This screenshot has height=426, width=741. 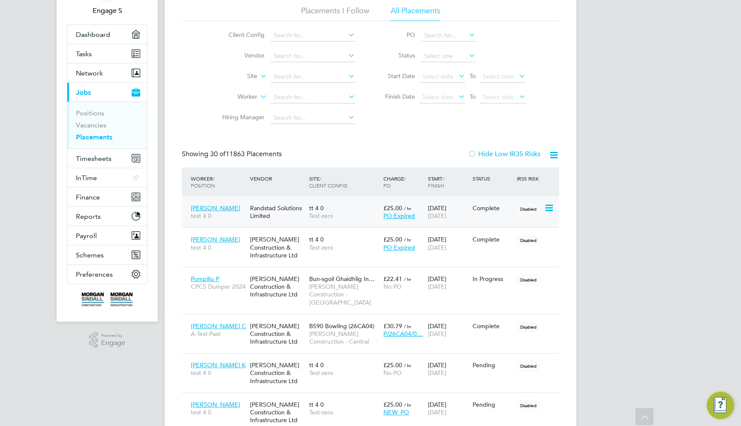 I want to click on div: Showing, so click(x=232, y=154).